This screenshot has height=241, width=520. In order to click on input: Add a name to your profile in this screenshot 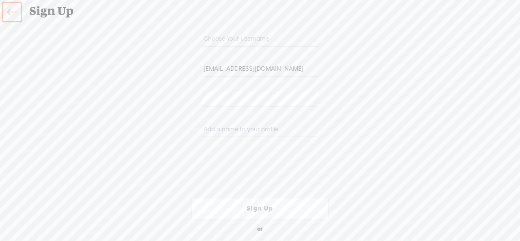, I will do `click(260, 129)`.